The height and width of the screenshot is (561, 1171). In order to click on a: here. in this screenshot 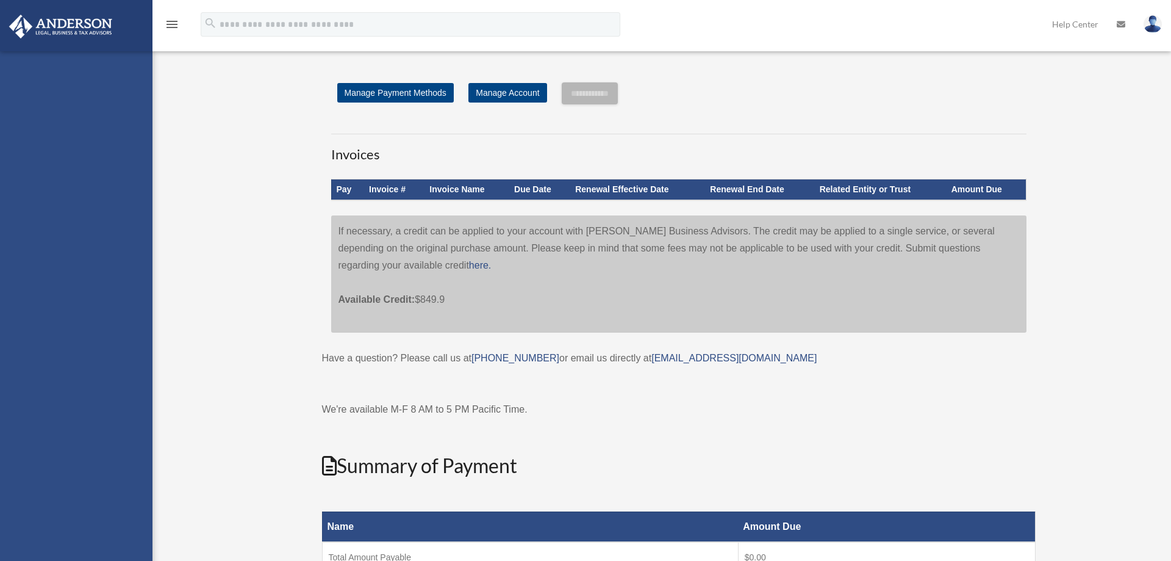, I will do `click(480, 265)`.